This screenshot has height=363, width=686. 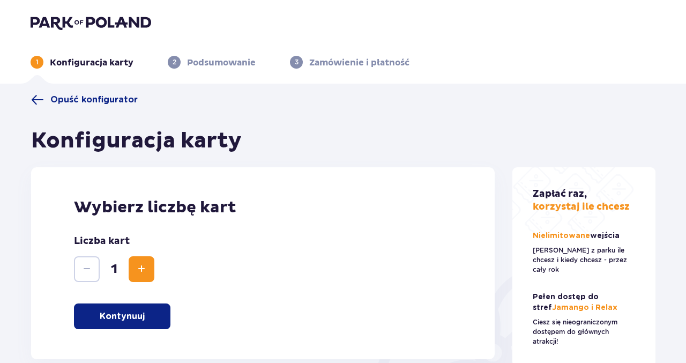 I want to click on p: Nielimitowane, so click(x=577, y=236).